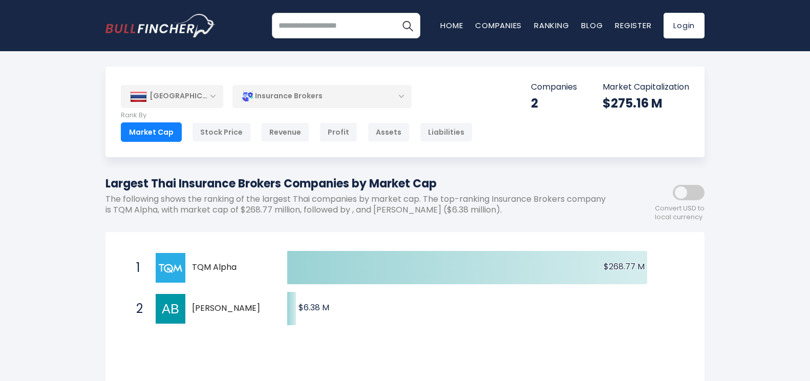 The width and height of the screenshot is (810, 381). Describe the element at coordinates (170, 309) in the screenshot. I see `img: ASN Broker` at that location.